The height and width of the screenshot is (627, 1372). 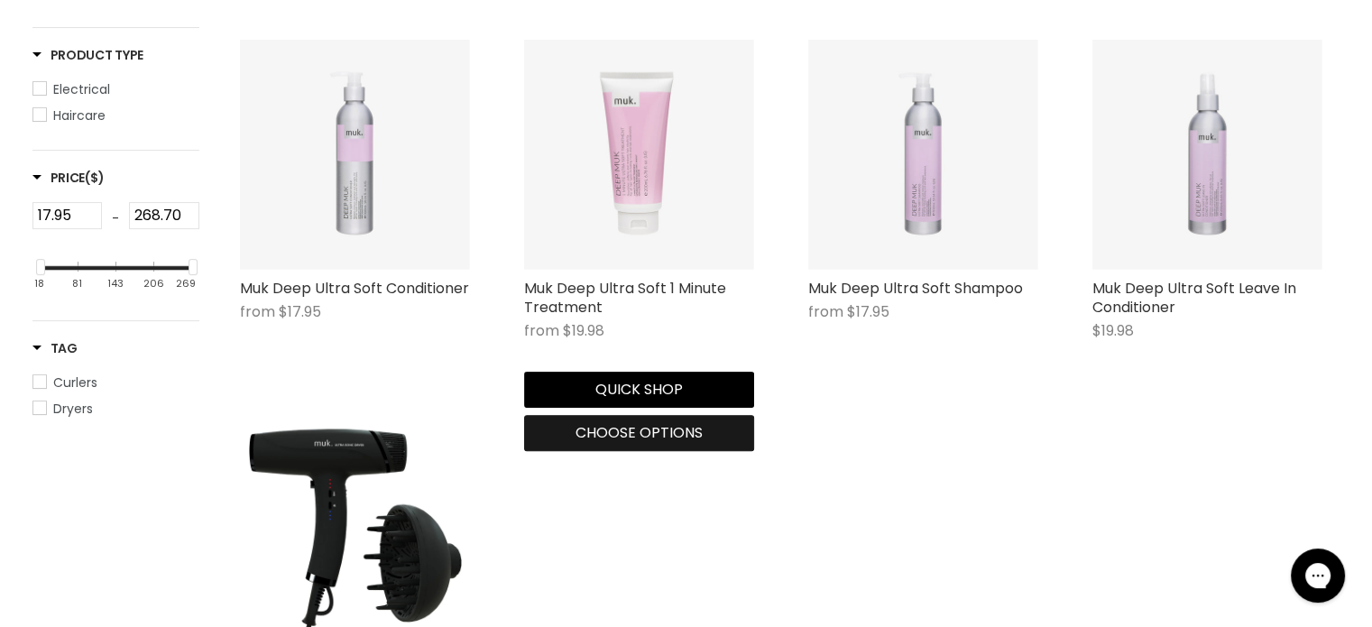 What do you see at coordinates (164, 216) in the screenshot?
I see `input: Max Price` at bounding box center [164, 216].